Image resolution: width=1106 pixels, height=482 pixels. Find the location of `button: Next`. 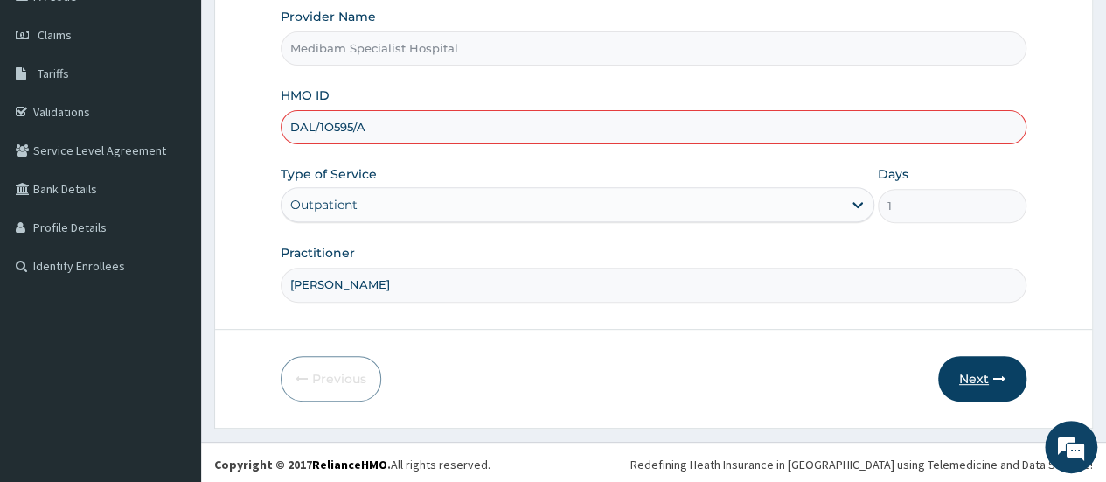

button: Next is located at coordinates (982, 379).